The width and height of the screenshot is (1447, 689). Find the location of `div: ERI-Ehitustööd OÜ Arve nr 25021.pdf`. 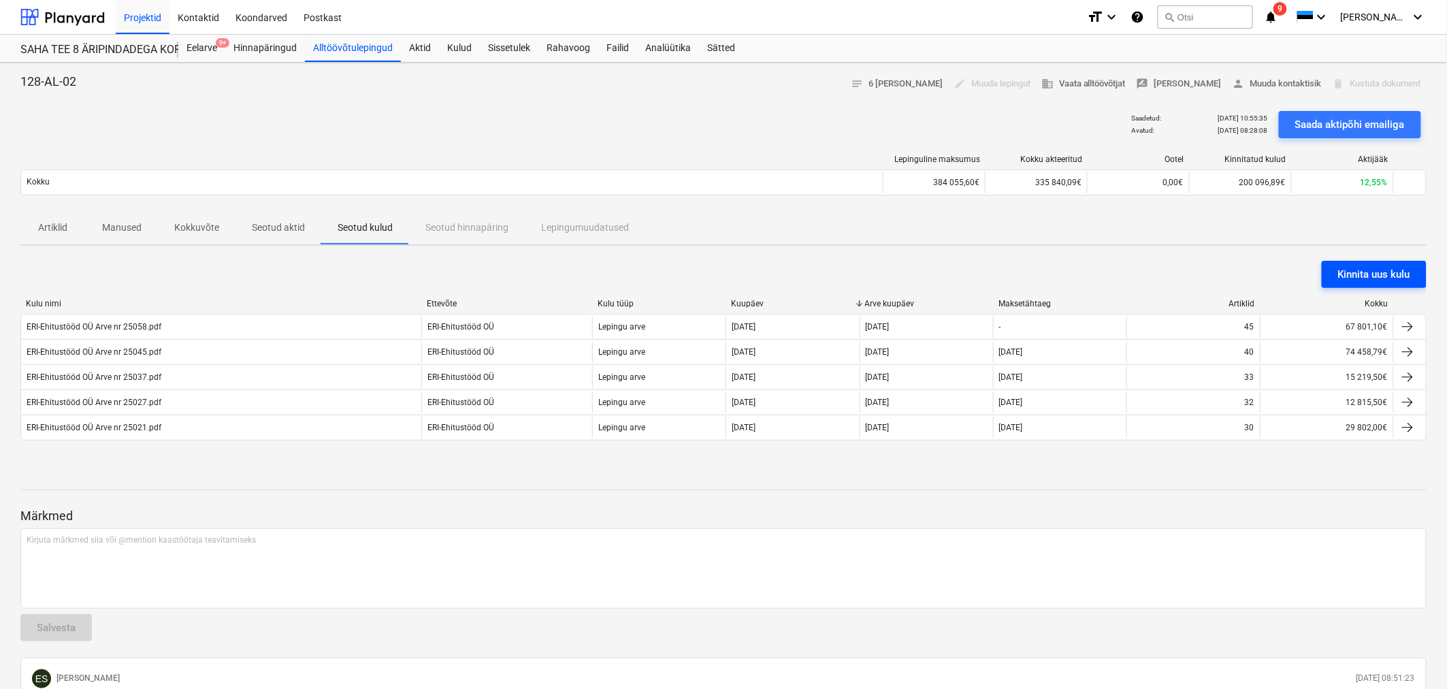

div: ERI-Ehitustööd OÜ Arve nr 25021.pdf is located at coordinates (94, 427).